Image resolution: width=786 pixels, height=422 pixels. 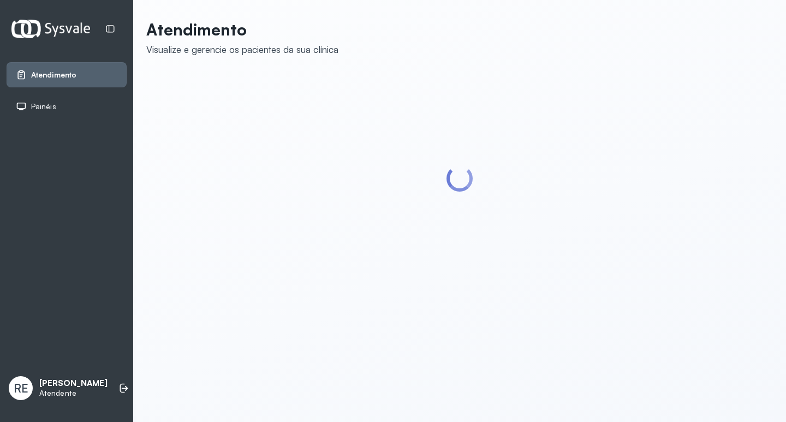 What do you see at coordinates (44, 106) in the screenshot?
I see `span: Painéis` at bounding box center [44, 106].